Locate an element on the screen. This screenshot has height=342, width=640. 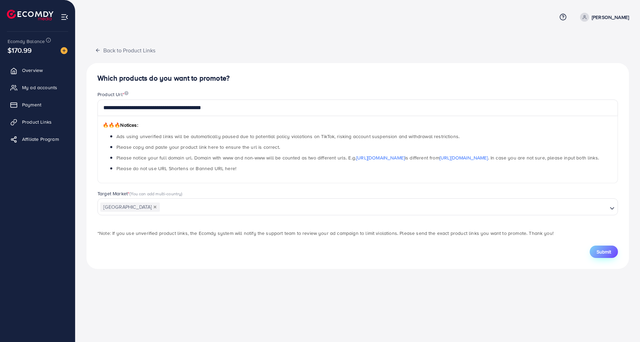
span: Please notice your full domain url. Domain with www and non-www will be counted as two different ... is located at coordinates (358, 158).